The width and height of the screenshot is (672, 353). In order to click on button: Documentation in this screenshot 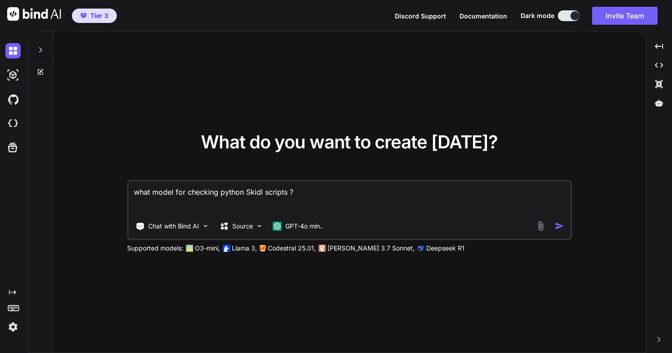, I will do `click(483, 16)`.